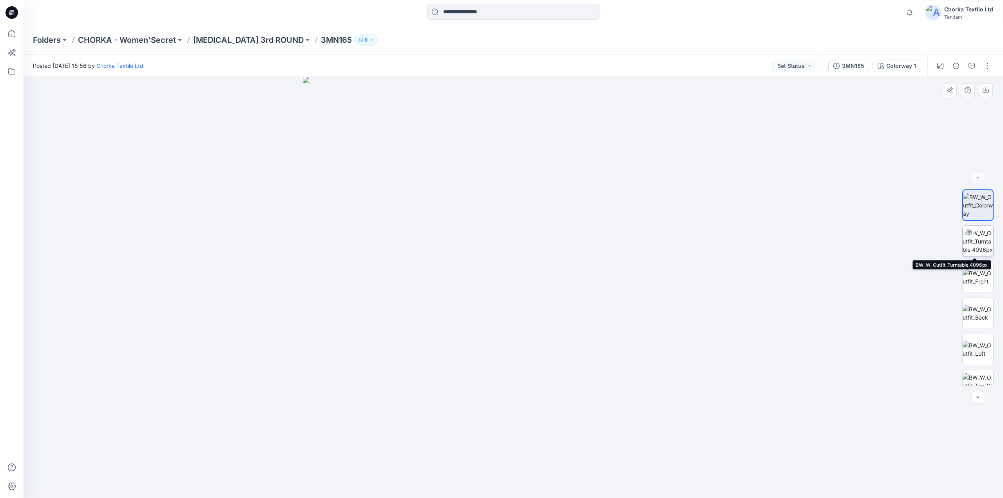 The width and height of the screenshot is (1003, 498). I want to click on button: Details, so click(956, 66).